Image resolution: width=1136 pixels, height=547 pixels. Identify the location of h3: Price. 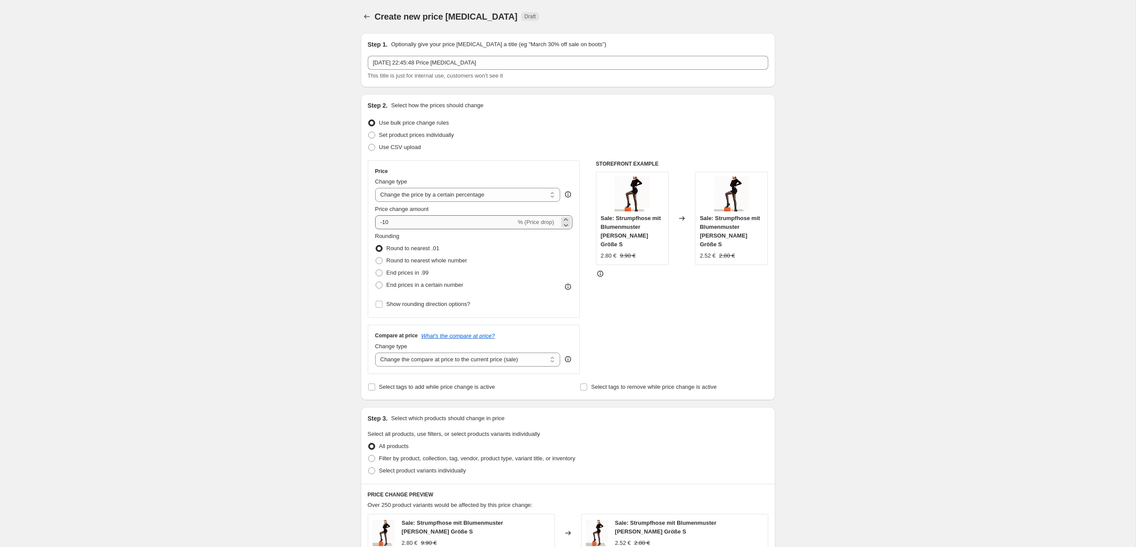
(381, 171).